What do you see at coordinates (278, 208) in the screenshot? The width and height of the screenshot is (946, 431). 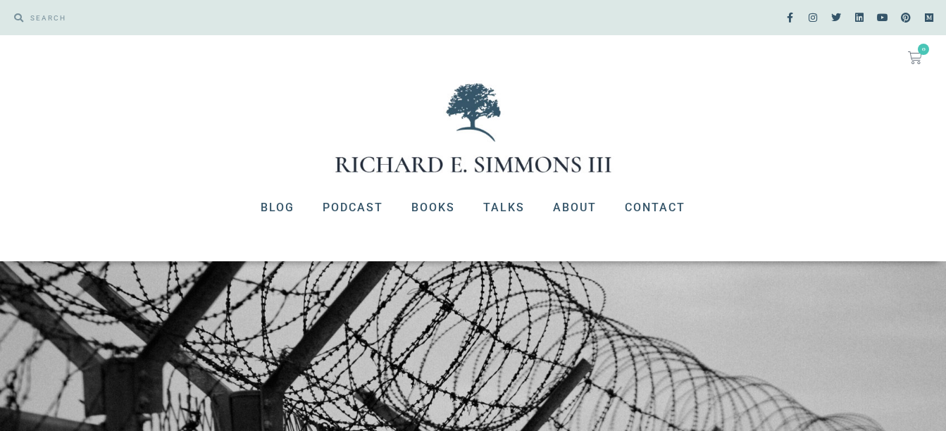 I see `a: Blog` at bounding box center [278, 208].